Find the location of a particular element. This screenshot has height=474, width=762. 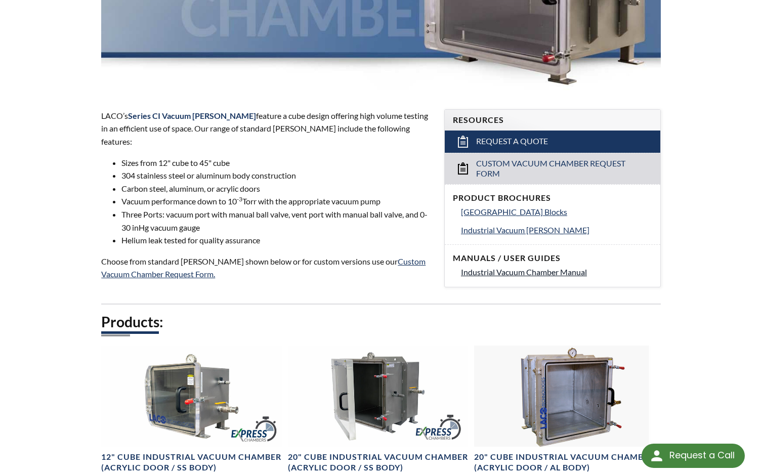

a: Industrial Vacuum Chamber Manual is located at coordinates (556, 272).